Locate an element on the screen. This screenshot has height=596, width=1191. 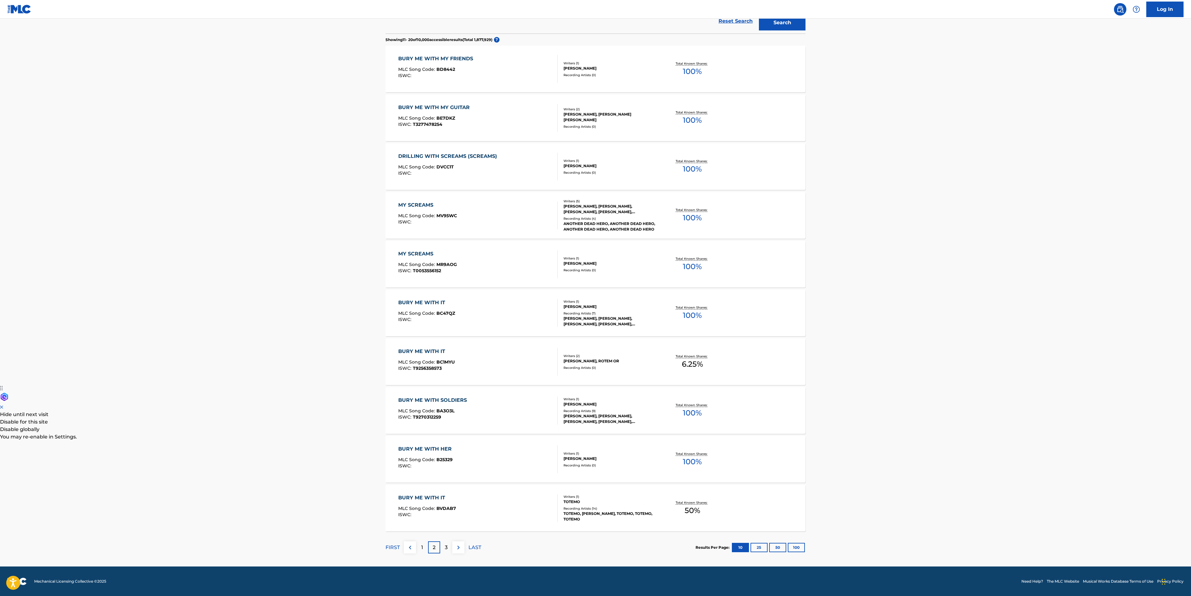
span: MV95WC is located at coordinates (447, 216).